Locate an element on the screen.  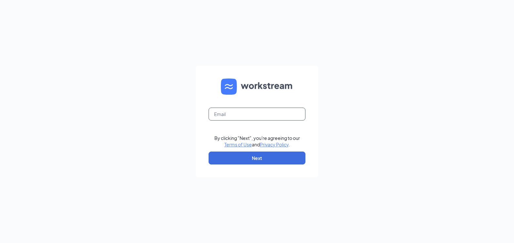
div: By clicking "Next", you're agreeing to our and . is located at coordinates (257, 141).